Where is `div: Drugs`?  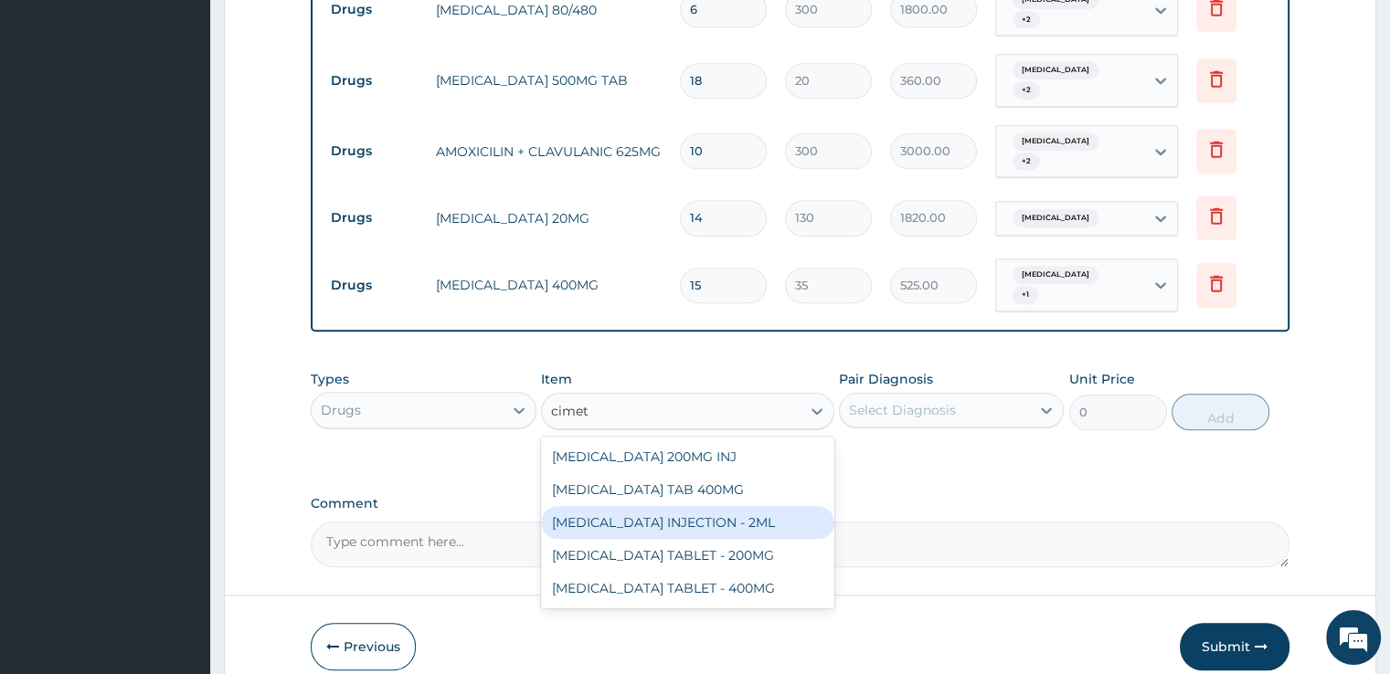
div: Drugs is located at coordinates (341, 410).